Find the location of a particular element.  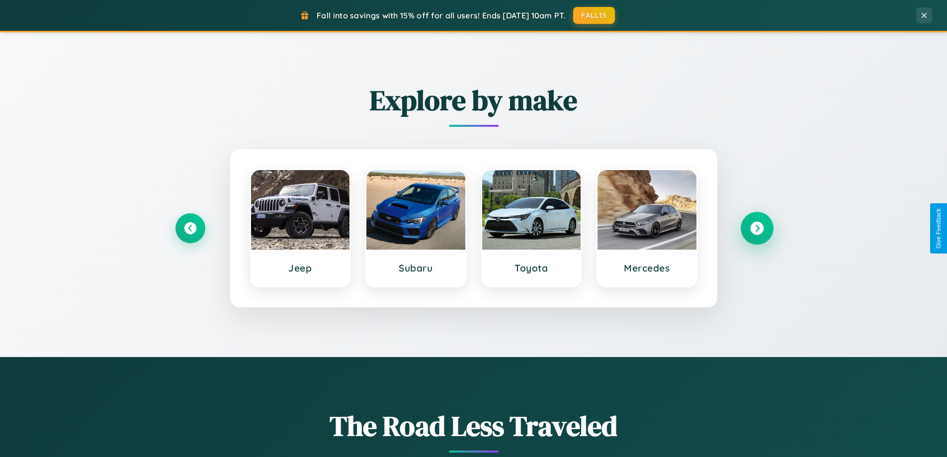

h2: Explore by make is located at coordinates (474, 100).